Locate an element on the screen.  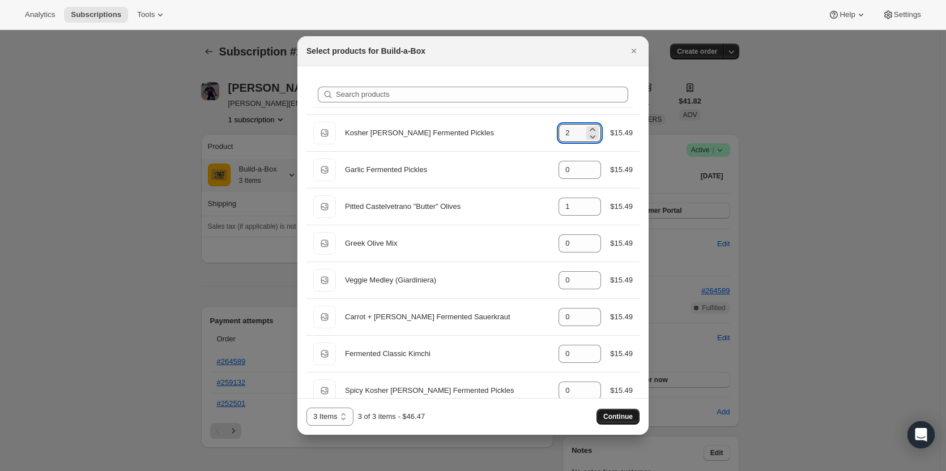
span: Tools is located at coordinates (146, 15).